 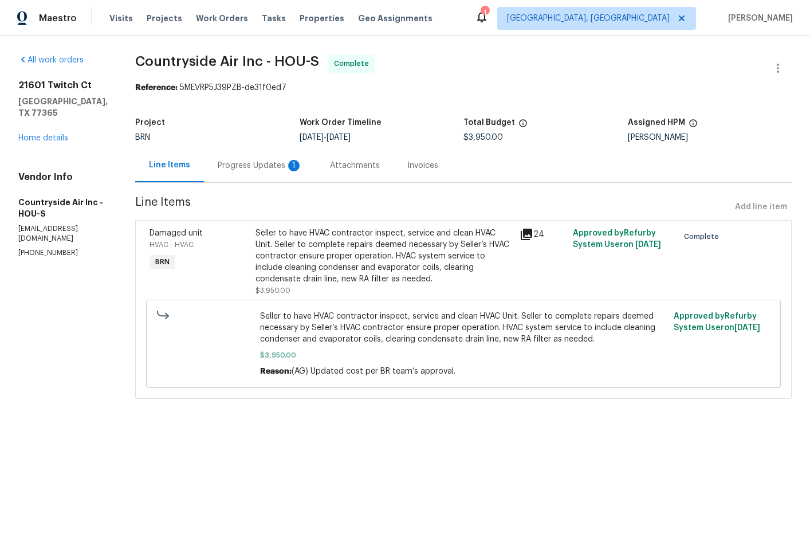 I want to click on div: Attachments, so click(x=355, y=166).